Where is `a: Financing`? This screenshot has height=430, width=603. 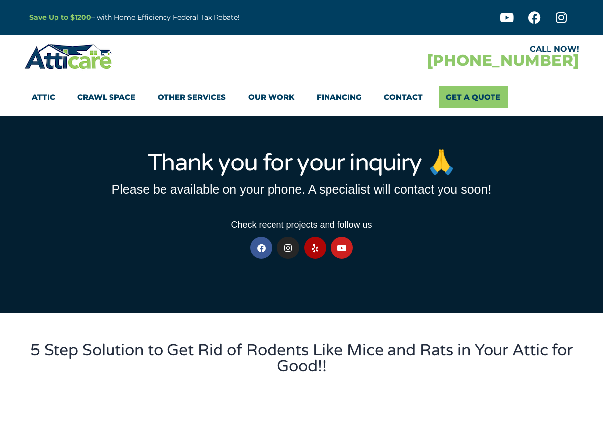 a: Financing is located at coordinates (339, 97).